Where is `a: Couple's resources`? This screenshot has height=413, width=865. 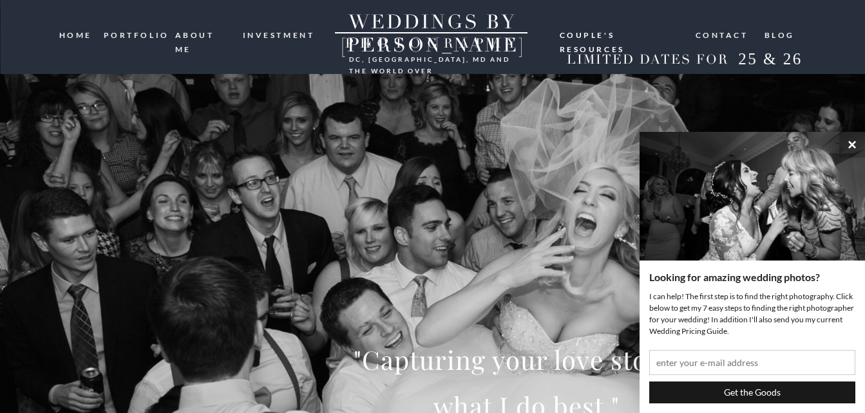 a: Couple's resources is located at coordinates (621, 33).